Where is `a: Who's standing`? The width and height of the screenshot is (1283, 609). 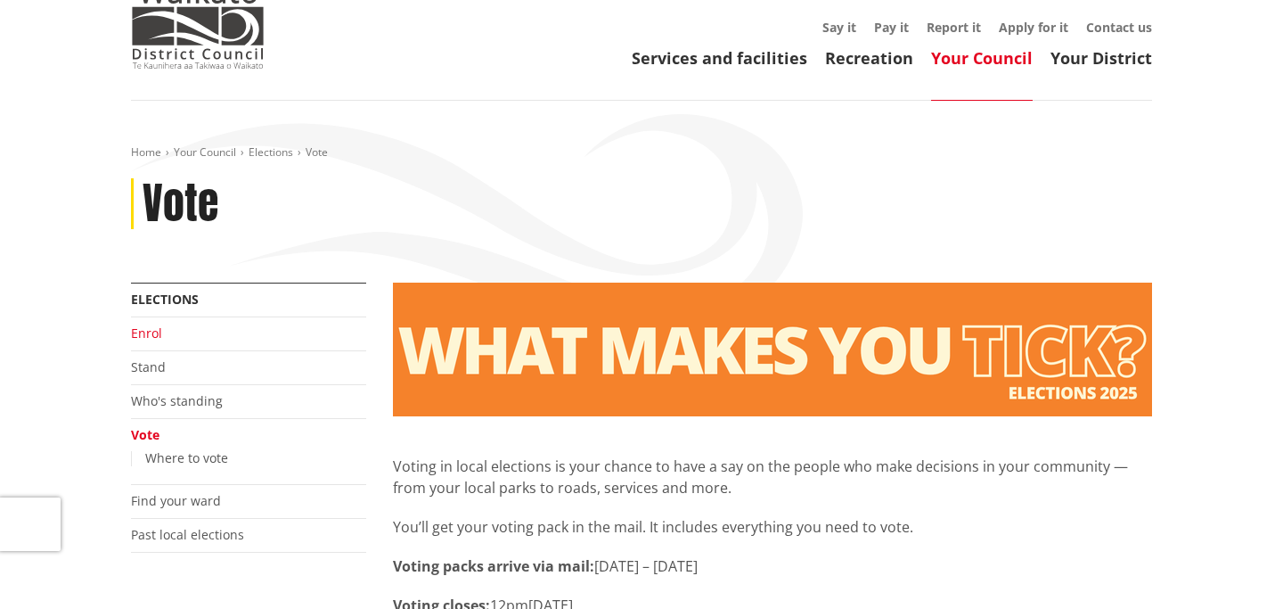
a: Who's standing is located at coordinates (176, 400).